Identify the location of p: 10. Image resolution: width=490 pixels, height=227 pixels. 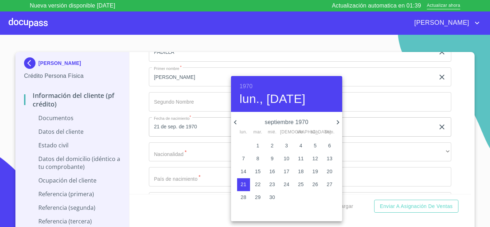
(287, 159).